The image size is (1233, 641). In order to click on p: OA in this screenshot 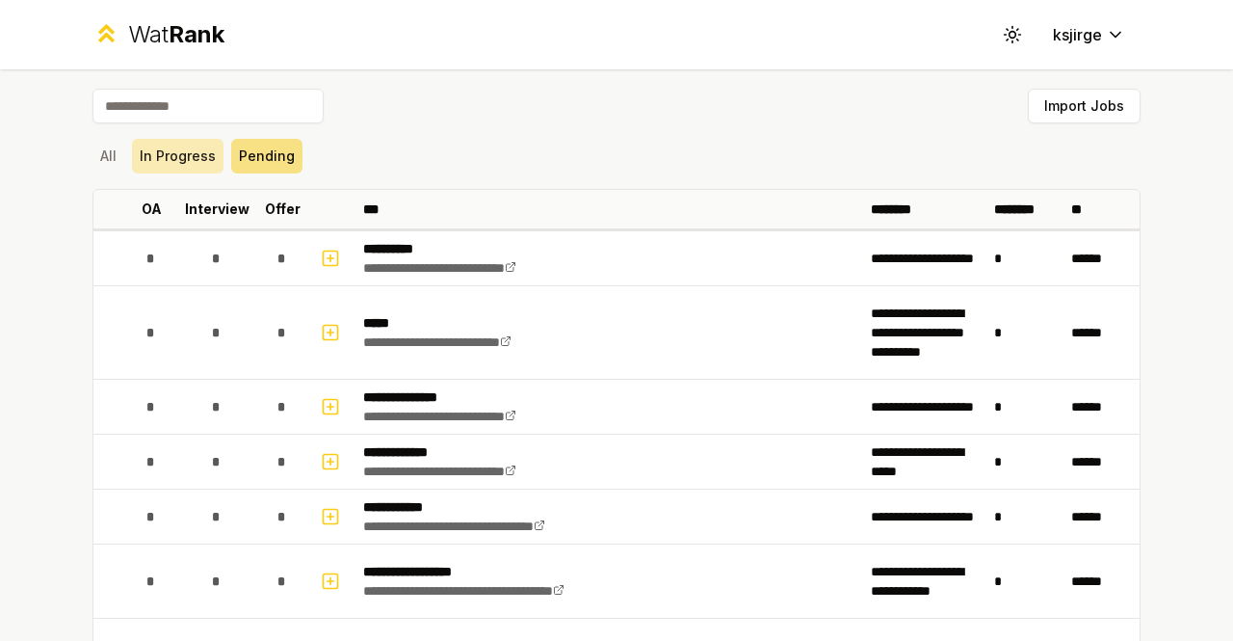, I will do `click(151, 209)`.